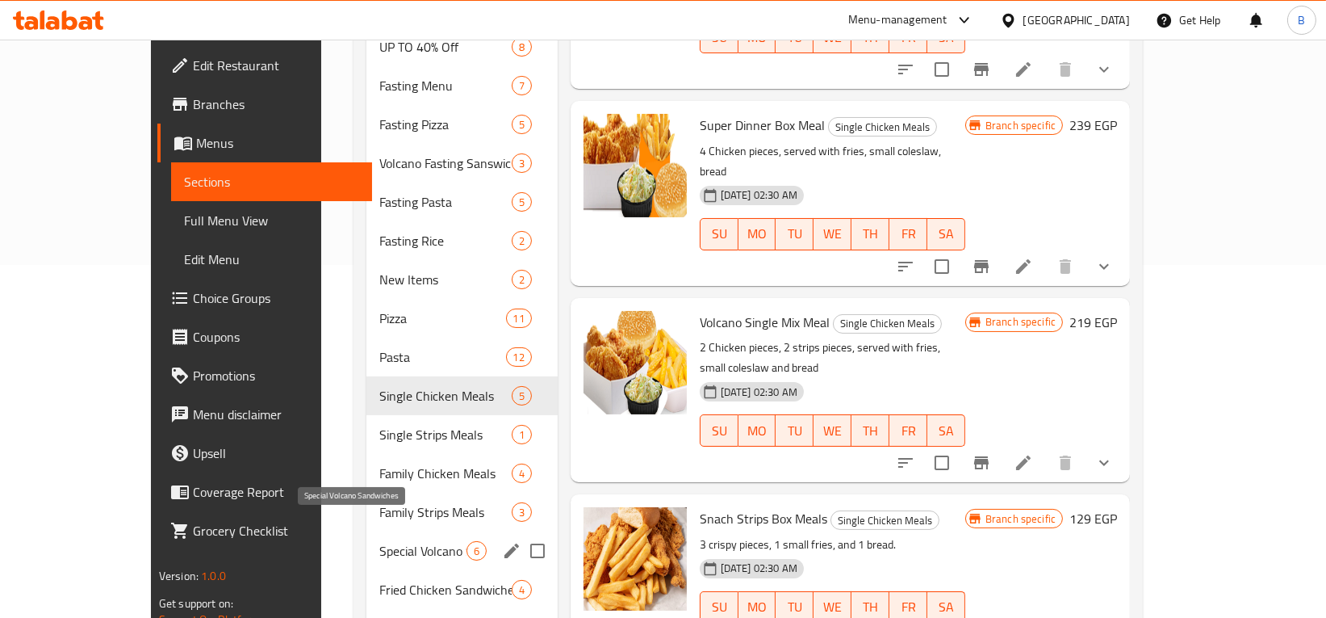 The image size is (1326, 618). Describe the element at coordinates (271, 259) in the screenshot. I see `span: Edit Menu` at that location.